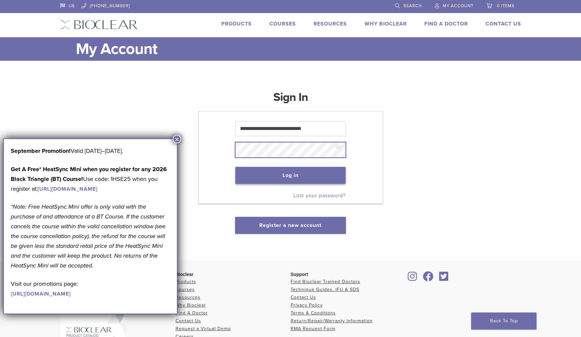 The height and width of the screenshot is (337, 581). What do you see at coordinates (290, 225) in the screenshot?
I see `button: Register a new account` at bounding box center [290, 225].